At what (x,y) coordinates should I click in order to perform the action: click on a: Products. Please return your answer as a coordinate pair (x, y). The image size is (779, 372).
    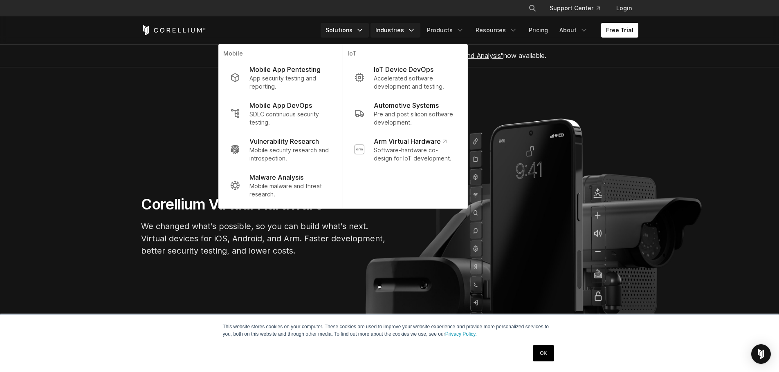
    Looking at the image, I should click on (445, 30).